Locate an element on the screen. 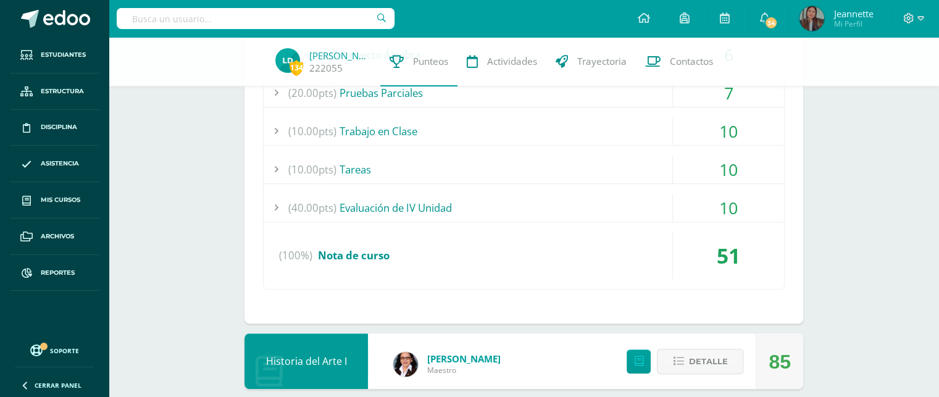 This screenshot has height=397, width=939. span: Mi Perfil is located at coordinates (853, 23).